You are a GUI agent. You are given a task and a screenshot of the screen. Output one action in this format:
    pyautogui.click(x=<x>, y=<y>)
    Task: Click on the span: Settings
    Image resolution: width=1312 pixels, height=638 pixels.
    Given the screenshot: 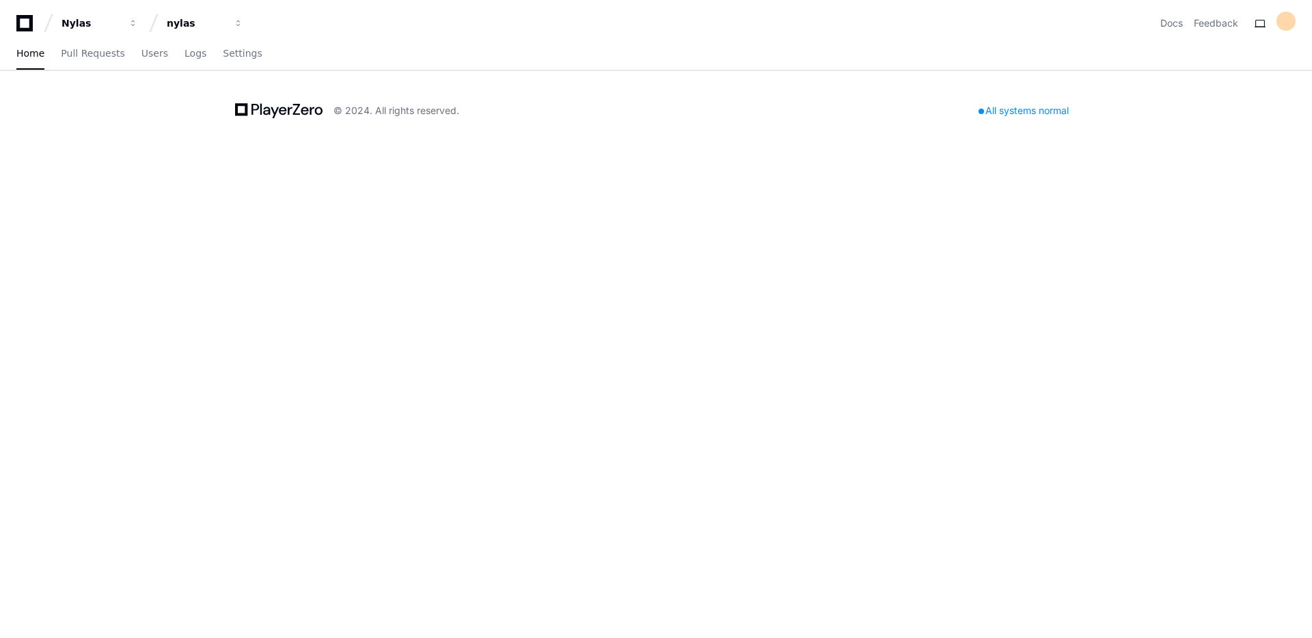 What is the action you would take?
    pyautogui.click(x=242, y=53)
    